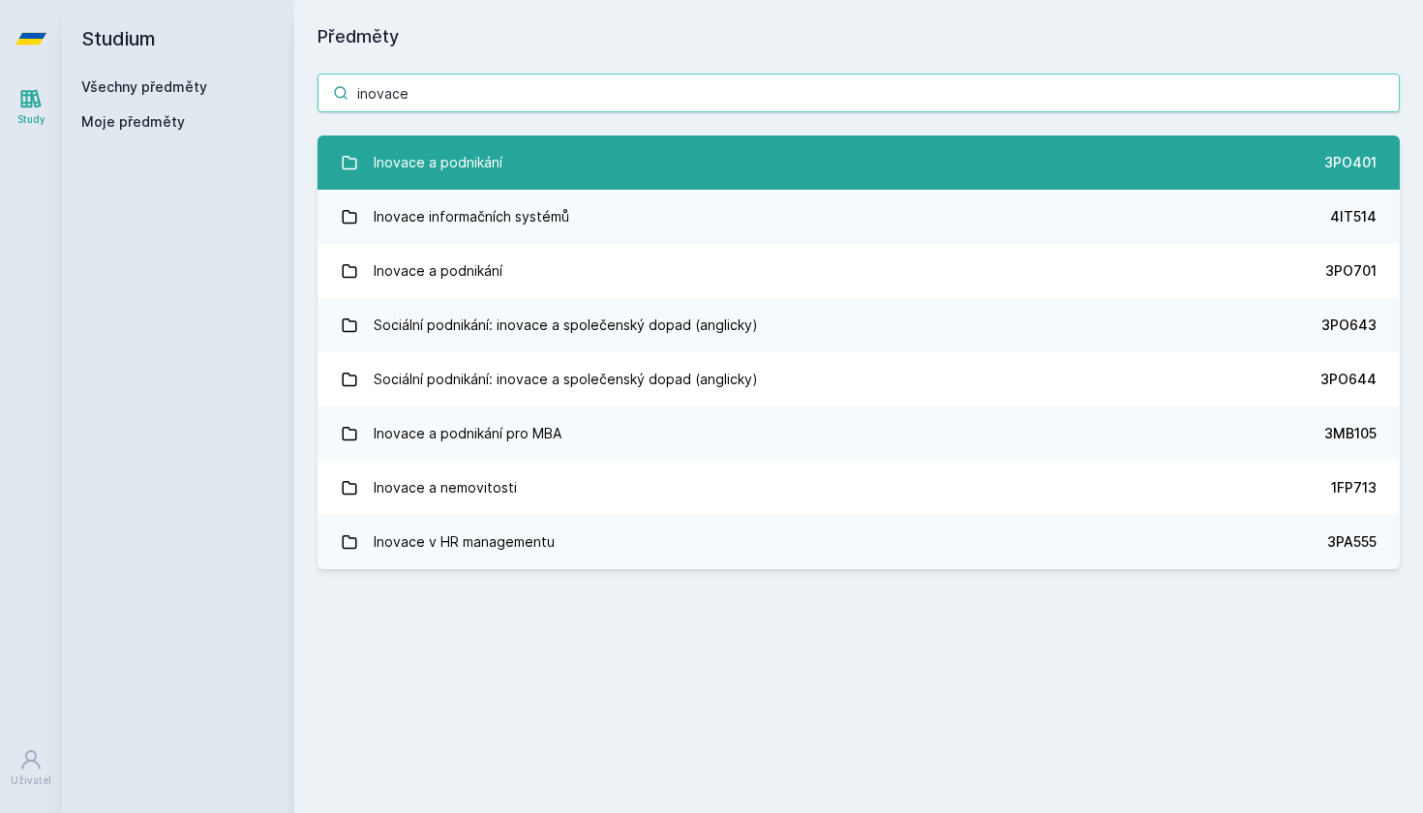 This screenshot has width=1423, height=813. Describe the element at coordinates (133, 122) in the screenshot. I see `span: Moje předměty` at that location.